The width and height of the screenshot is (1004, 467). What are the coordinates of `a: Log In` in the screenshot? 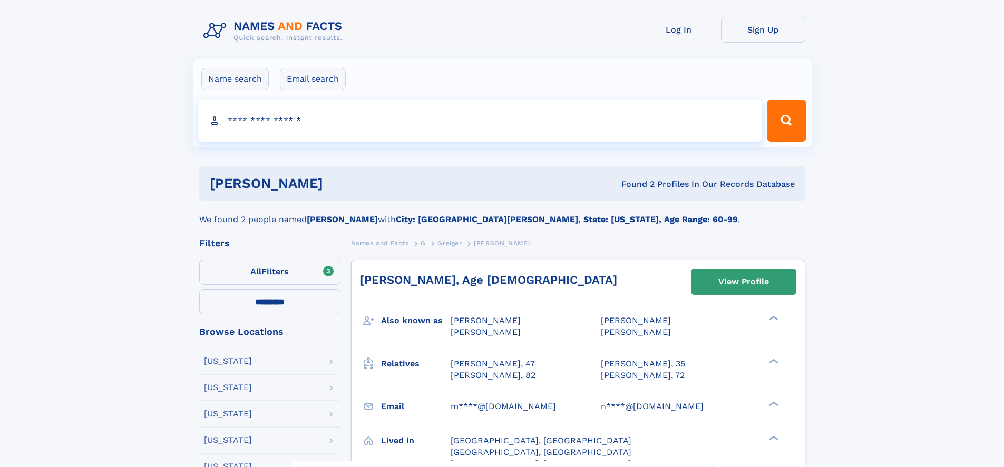 It's located at (679, 30).